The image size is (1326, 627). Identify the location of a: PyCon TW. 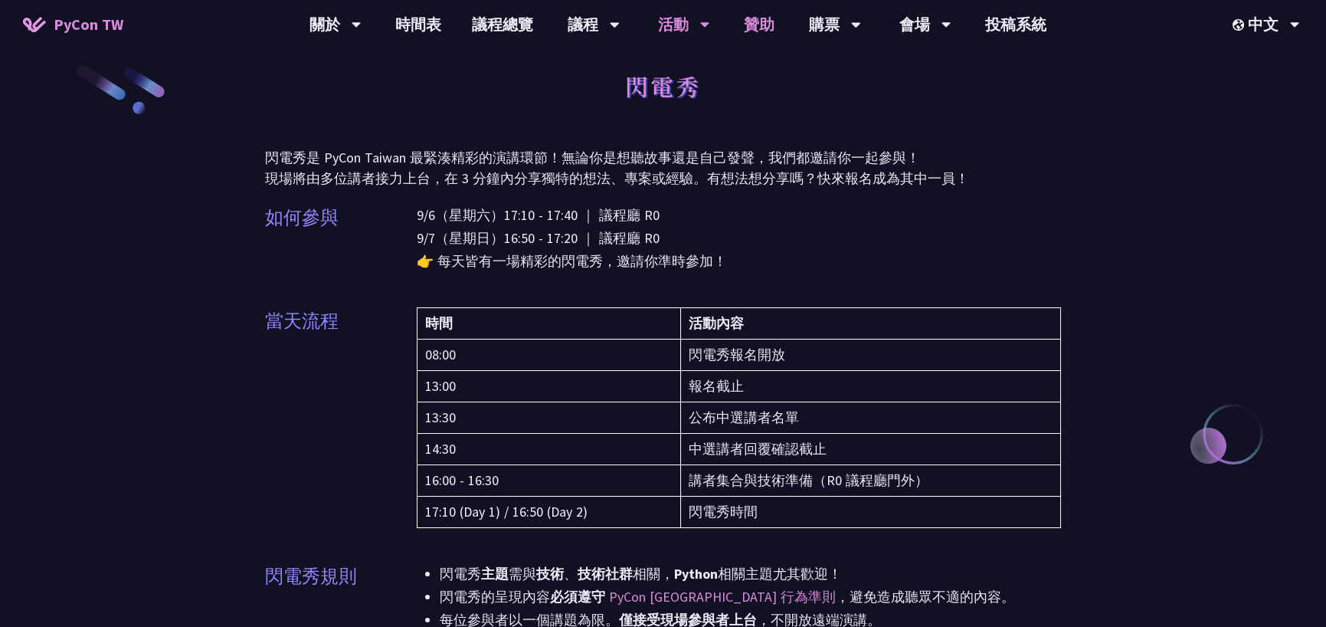
(73, 25).